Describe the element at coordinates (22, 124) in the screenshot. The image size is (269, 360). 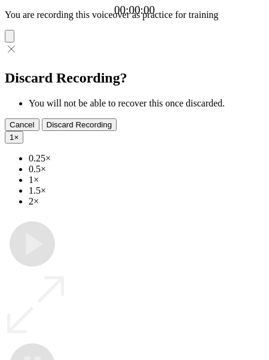
I see `button: Cancel` at that location.